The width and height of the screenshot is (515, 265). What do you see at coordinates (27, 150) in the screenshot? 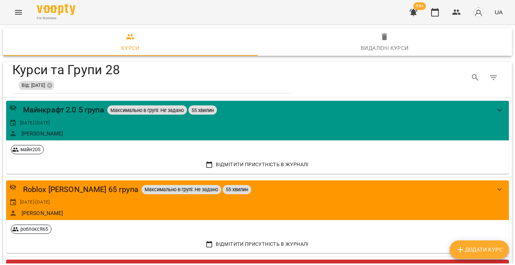
I see `div: майн205` at bounding box center [27, 150].